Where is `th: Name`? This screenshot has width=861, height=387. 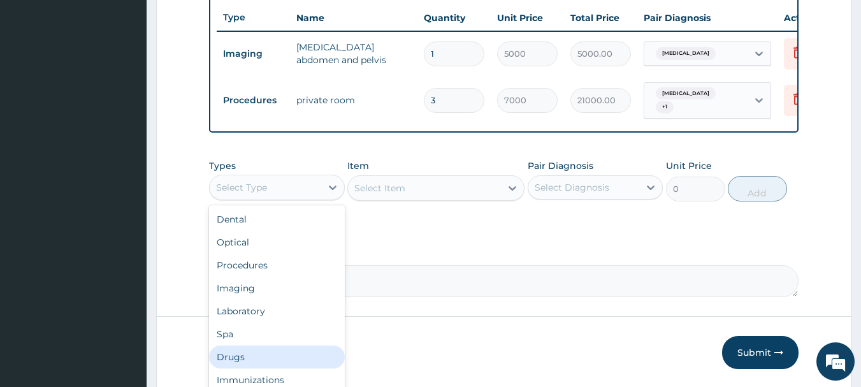 th: Name is located at coordinates (354, 18).